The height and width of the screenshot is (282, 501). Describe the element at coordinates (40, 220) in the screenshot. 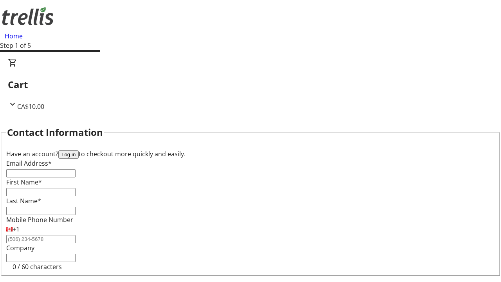

I see `label: Mobile Phone Number` at that location.